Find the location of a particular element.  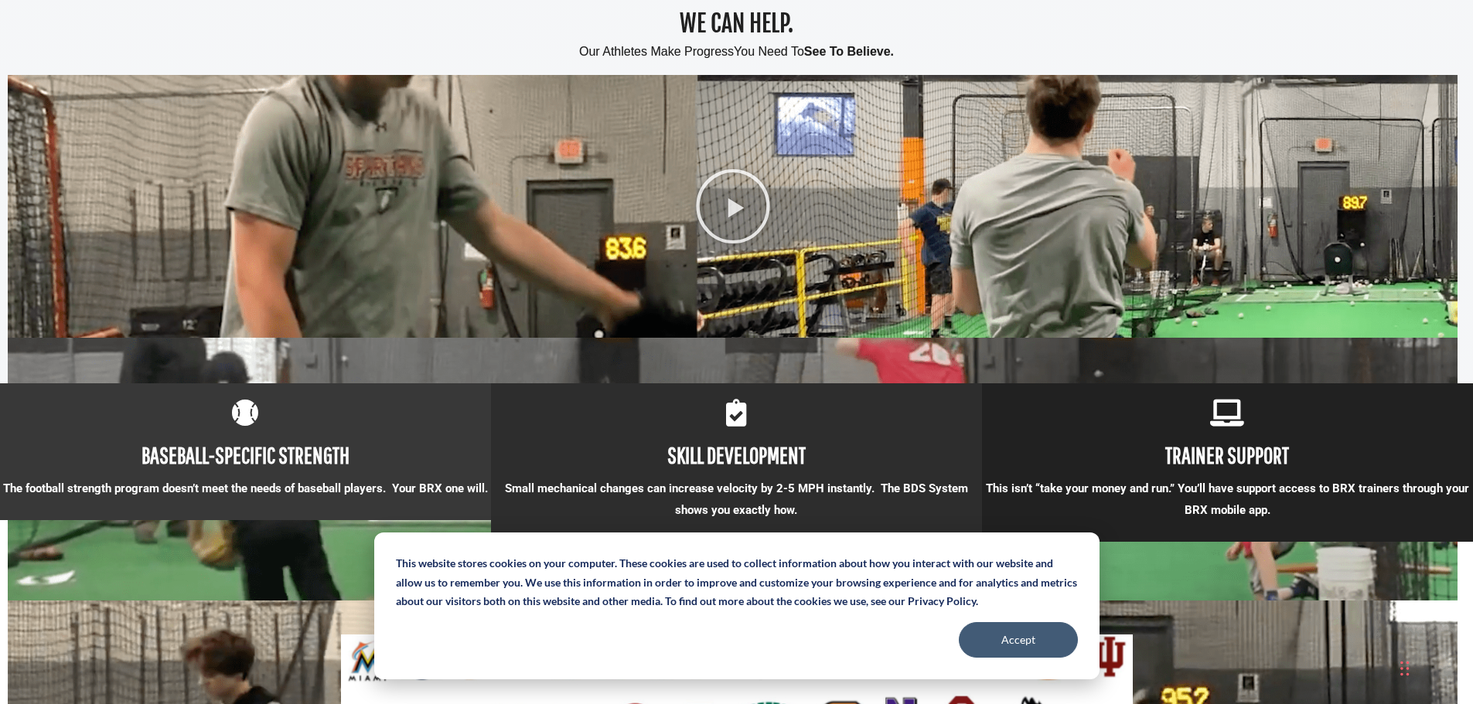

span: See To Believe. is located at coordinates (849, 51).